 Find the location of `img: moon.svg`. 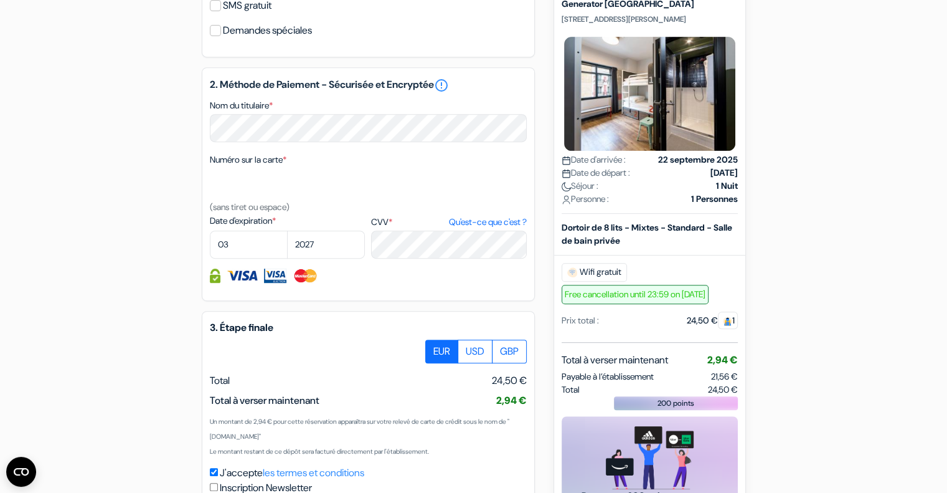

img: moon.svg is located at coordinates (566, 186).